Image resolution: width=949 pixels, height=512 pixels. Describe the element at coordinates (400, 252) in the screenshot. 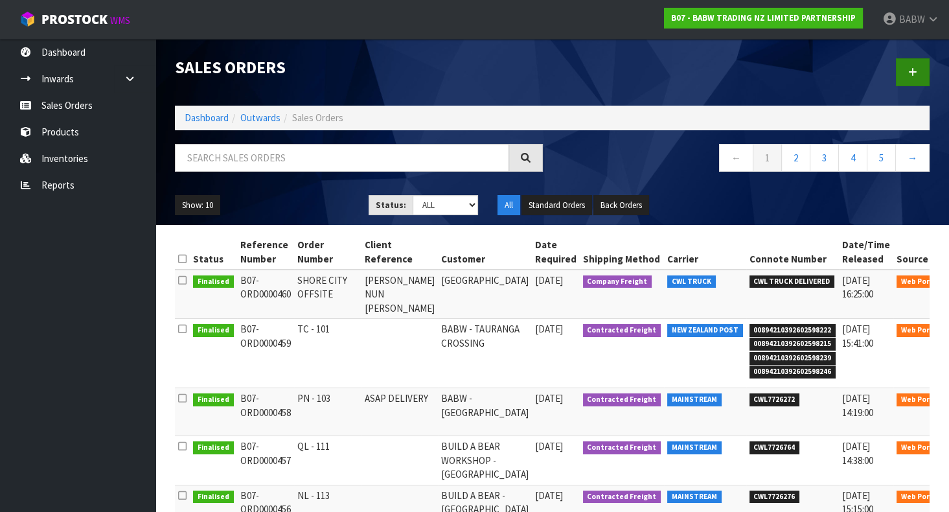

I see `th: Client Reference` at that location.